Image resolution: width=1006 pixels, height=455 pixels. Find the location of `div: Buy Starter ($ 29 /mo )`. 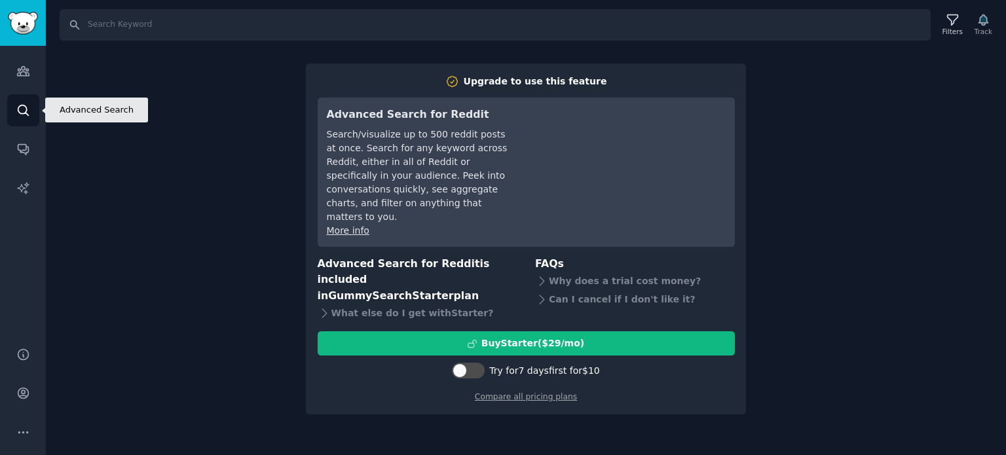

div: Buy Starter ($ 29 /mo ) is located at coordinates (533, 343).